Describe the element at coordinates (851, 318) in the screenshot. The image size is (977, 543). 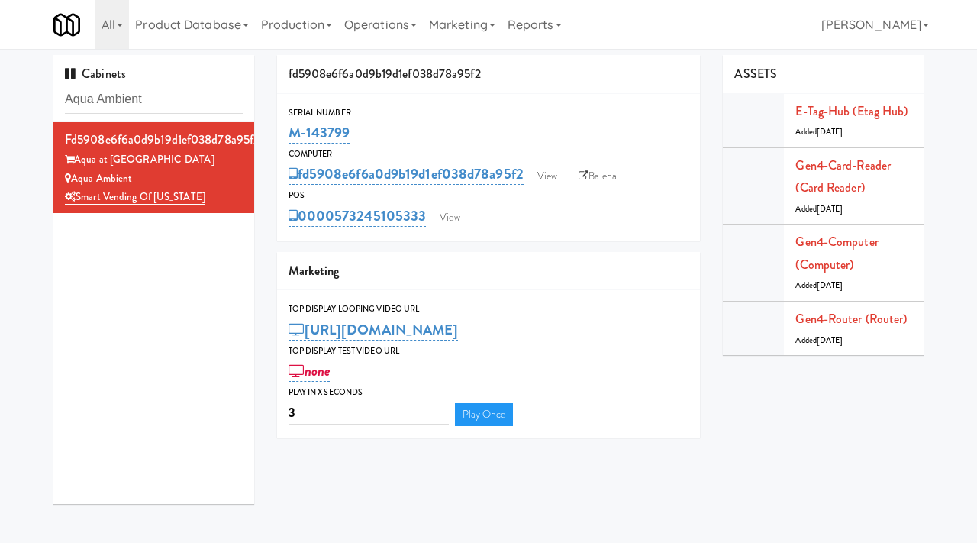
I see `a: Gen4-router (Router)` at that location.